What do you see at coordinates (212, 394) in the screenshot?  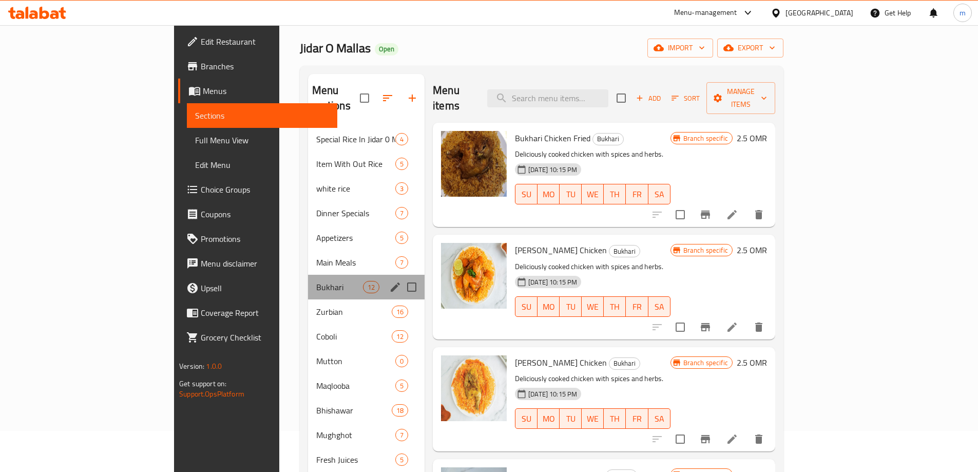 I see `a: Support.OpsPlatform` at bounding box center [212, 394].